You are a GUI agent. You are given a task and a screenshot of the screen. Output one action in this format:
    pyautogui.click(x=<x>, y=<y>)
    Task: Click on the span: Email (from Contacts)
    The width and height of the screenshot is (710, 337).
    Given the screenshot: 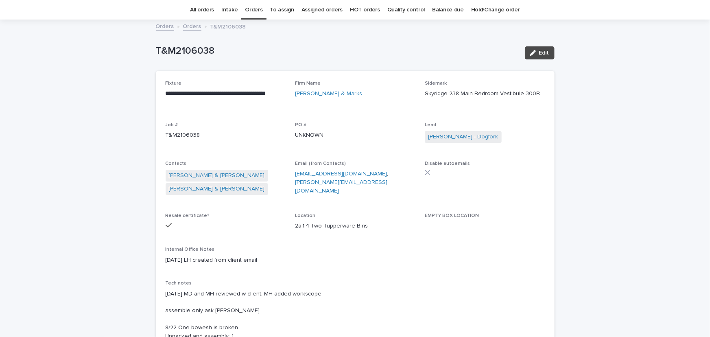 What is the action you would take?
    pyautogui.click(x=320, y=163)
    